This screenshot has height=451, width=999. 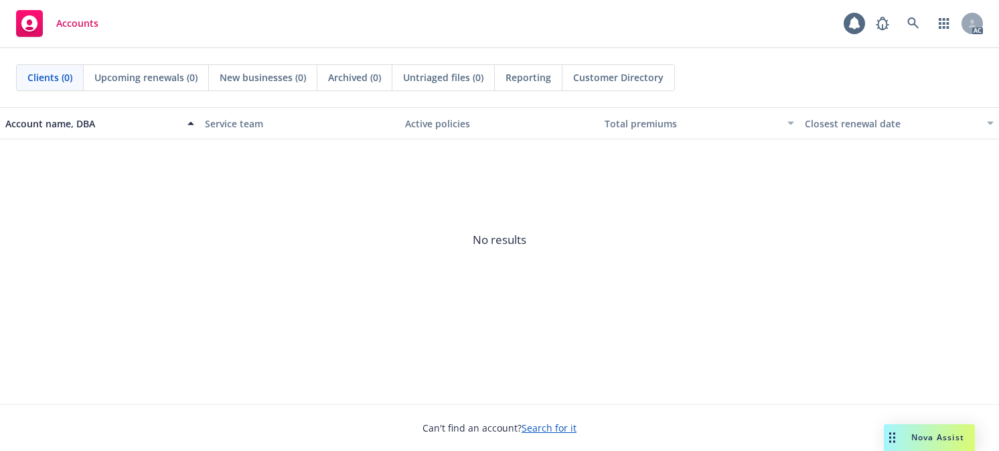 I want to click on span: Untriaged files (0), so click(x=443, y=77).